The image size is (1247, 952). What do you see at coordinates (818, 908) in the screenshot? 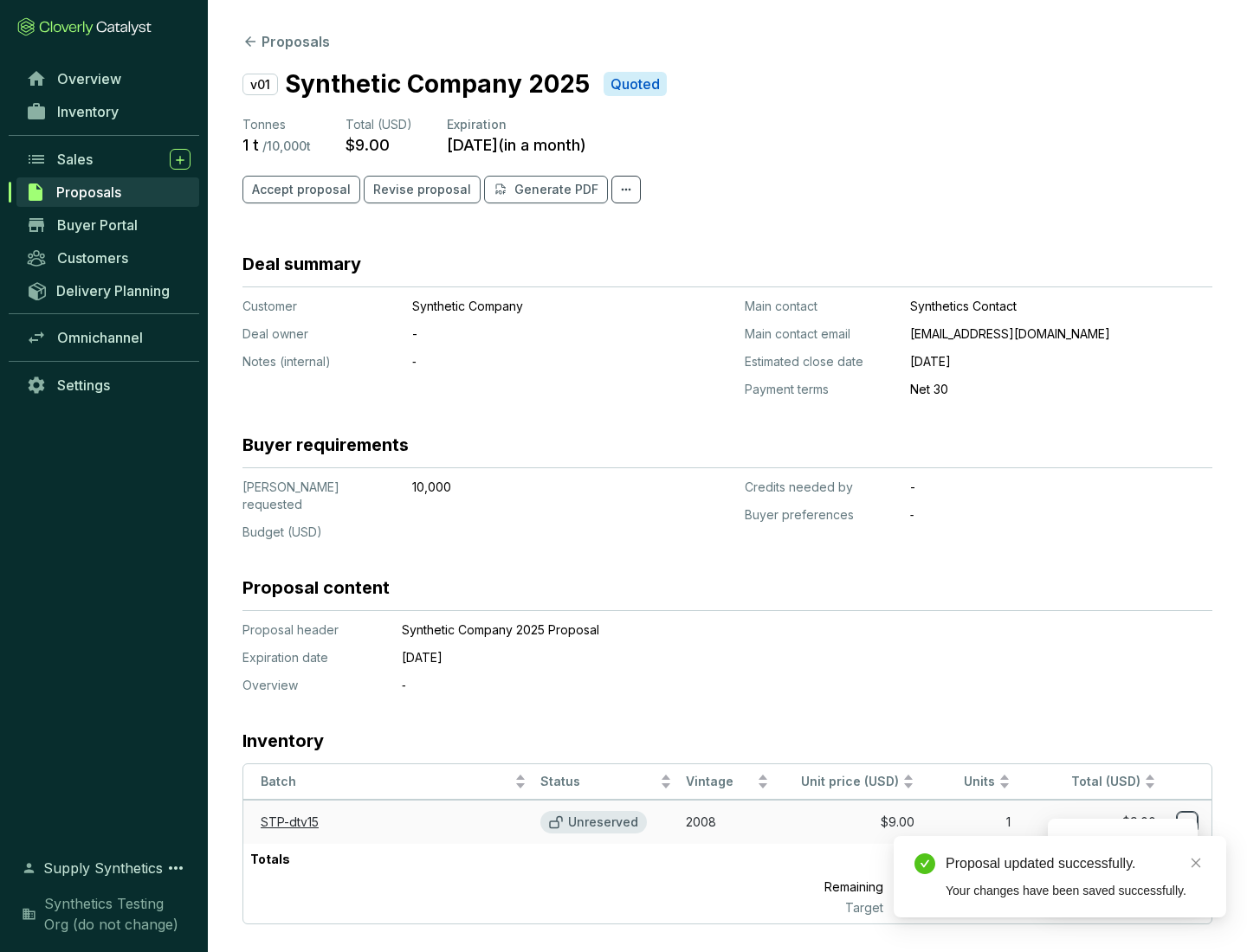
I see `p: Target` at bounding box center [818, 908].